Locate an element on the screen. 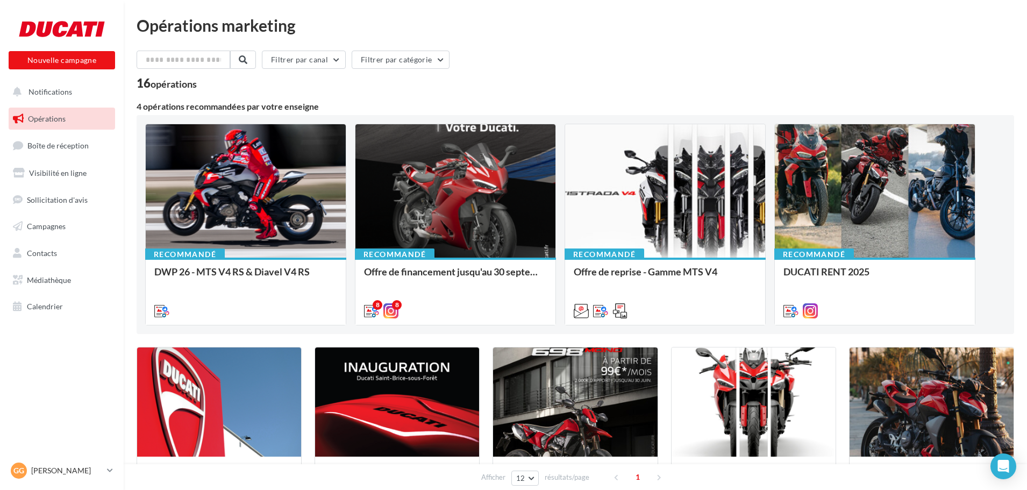 The height and width of the screenshot is (490, 1027). div: opérations is located at coordinates (174, 84).